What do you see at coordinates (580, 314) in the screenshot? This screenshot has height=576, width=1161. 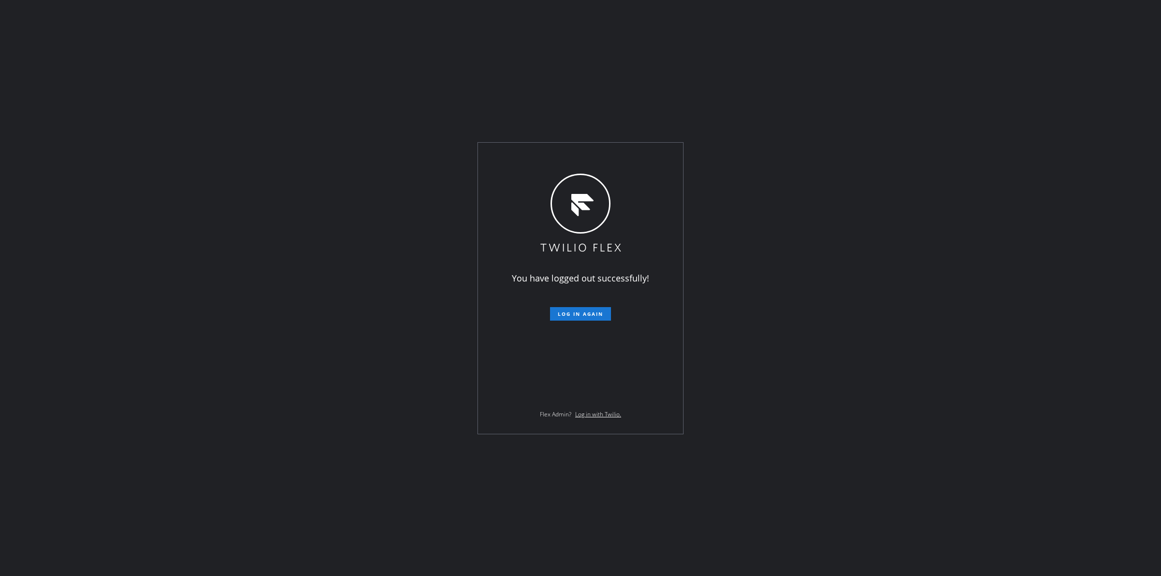 I see `button: Log in again` at bounding box center [580, 314].